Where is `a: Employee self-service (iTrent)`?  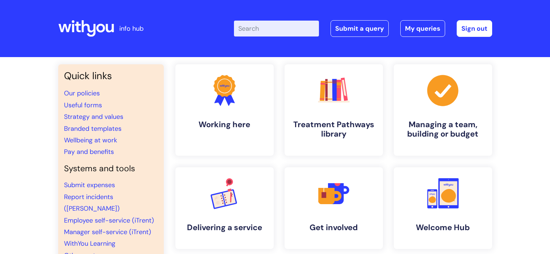
a: Employee self-service (iTrent) is located at coordinates (109, 220).